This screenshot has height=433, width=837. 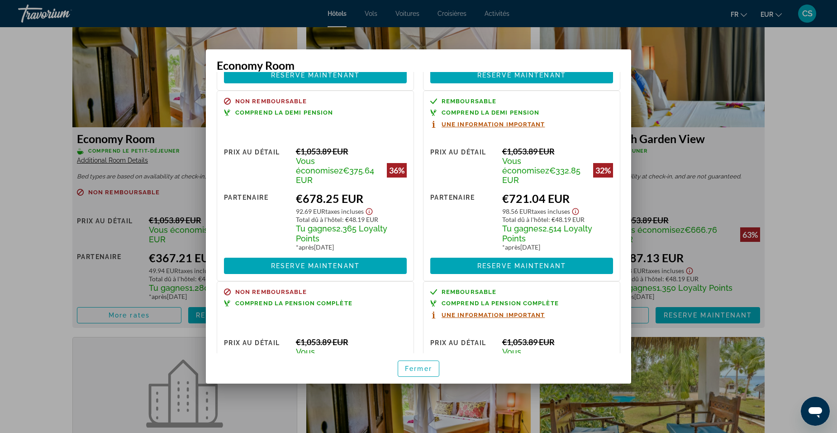 I want to click on span: 98.56 EUR, so click(x=517, y=211).